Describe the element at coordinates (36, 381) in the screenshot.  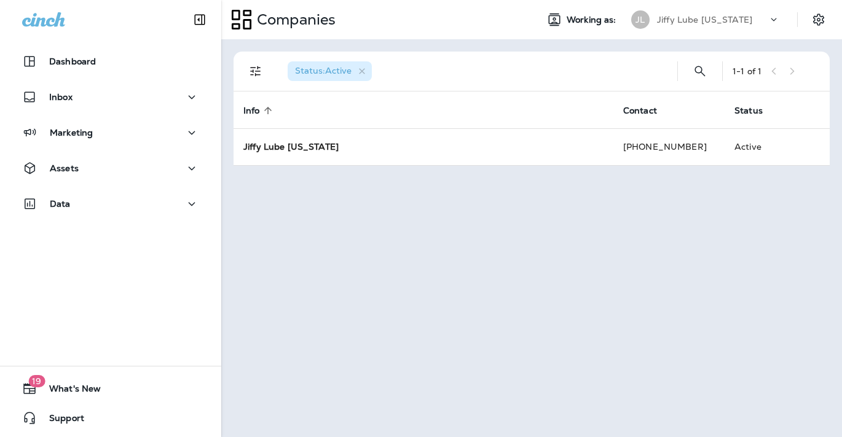
I see `span: 19` at that location.